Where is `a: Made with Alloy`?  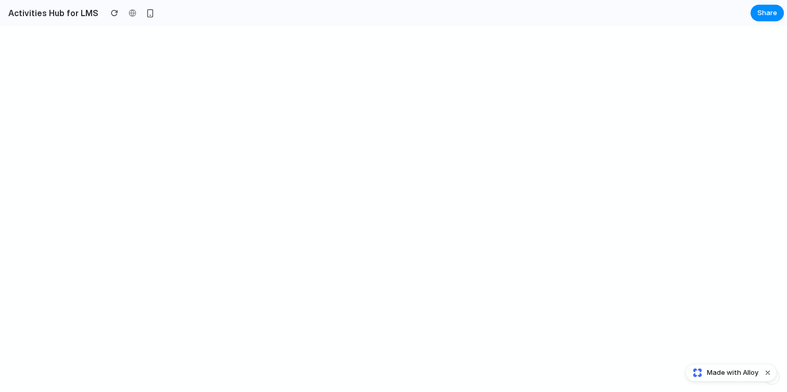
a: Made with Alloy is located at coordinates (723, 373).